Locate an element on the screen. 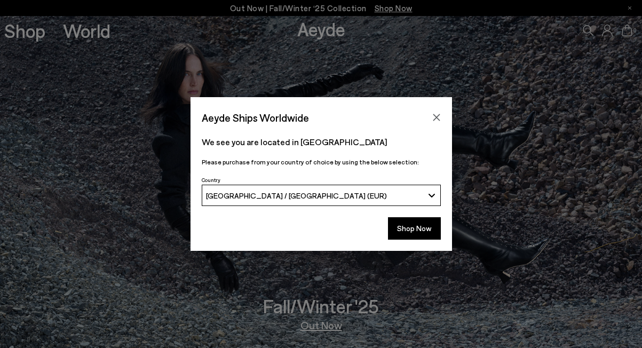  span: Country is located at coordinates (211, 180).